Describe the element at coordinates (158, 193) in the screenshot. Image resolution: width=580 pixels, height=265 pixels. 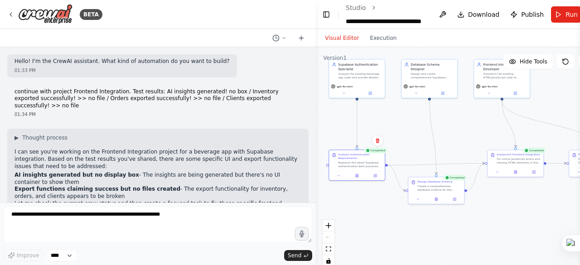
I see `li: - The export functionality for inventory, orders, and clients appears to be broken` at that location.